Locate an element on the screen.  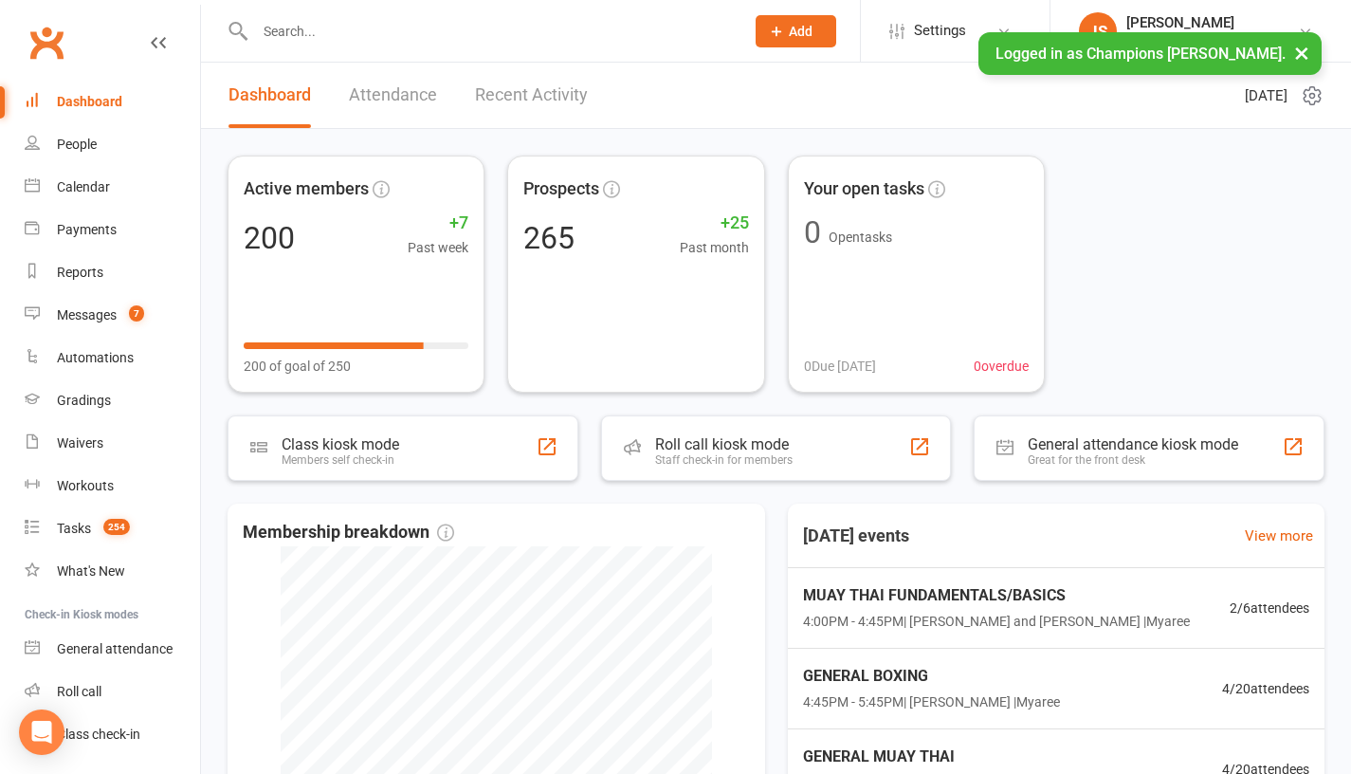
div: Reports is located at coordinates (80, 272).